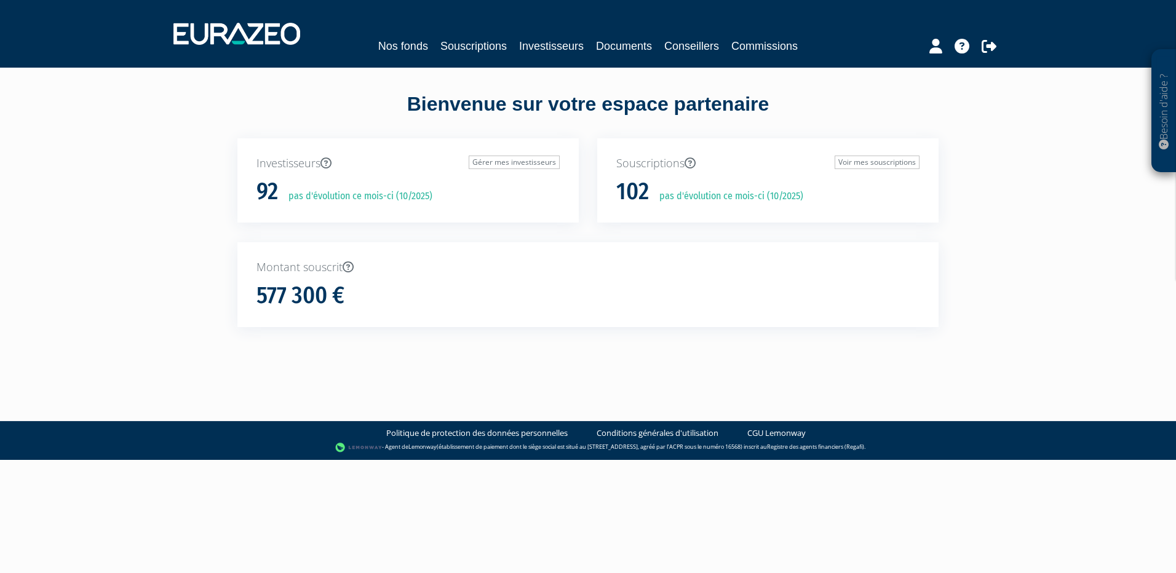  What do you see at coordinates (476, 433) in the screenshot?
I see `a: Politique de protection des données personnelles` at bounding box center [476, 433].